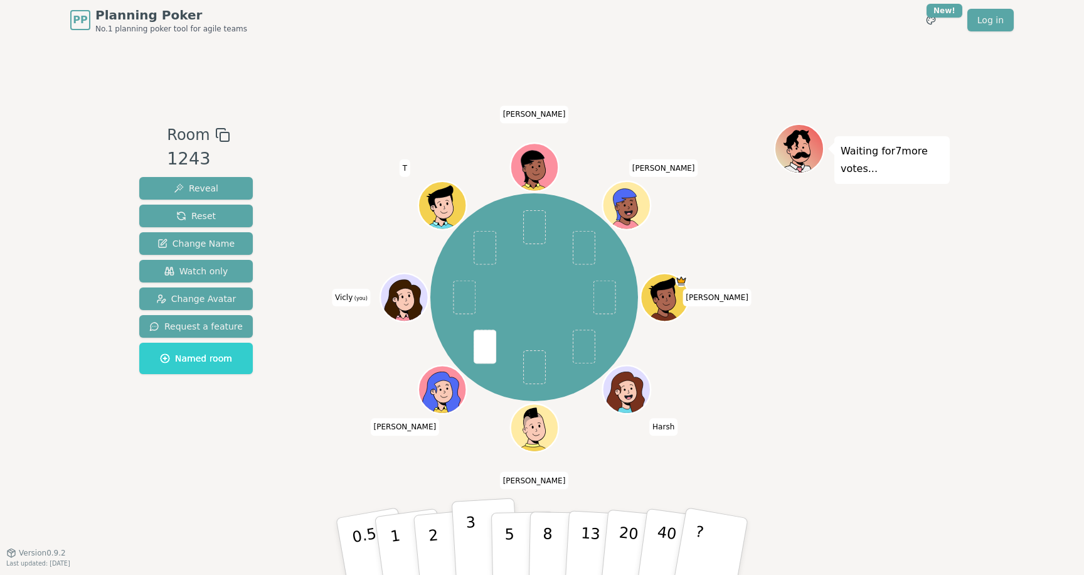 The image size is (1084, 575). I want to click on span: Named room, so click(196, 358).